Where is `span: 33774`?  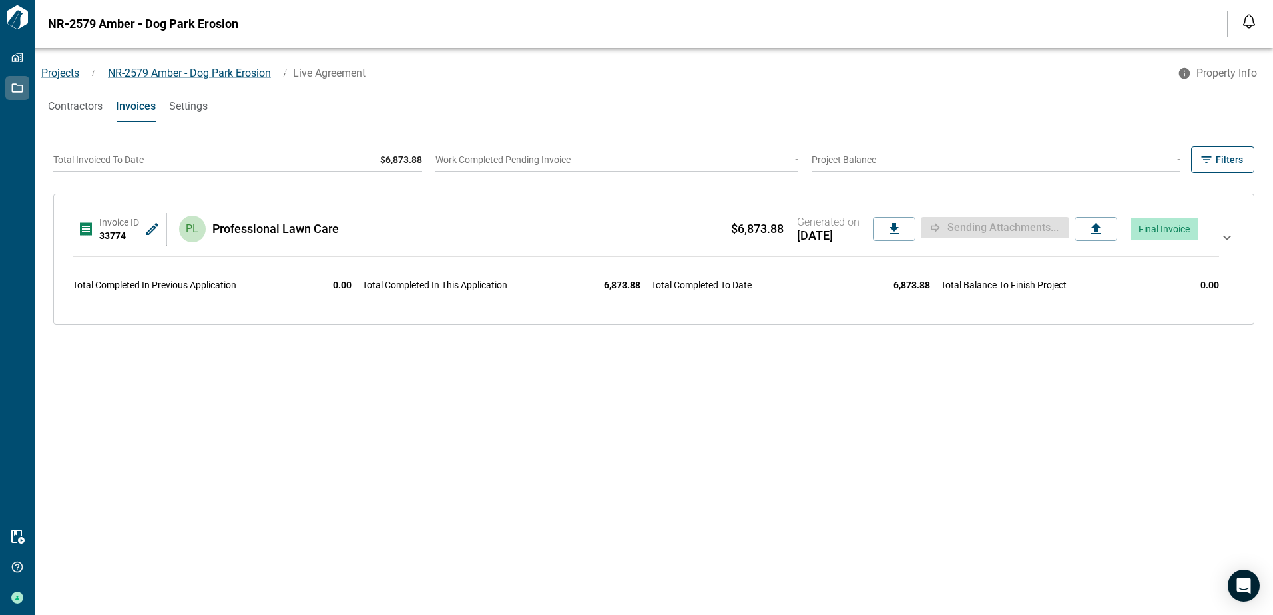 span: 33774 is located at coordinates (113, 236).